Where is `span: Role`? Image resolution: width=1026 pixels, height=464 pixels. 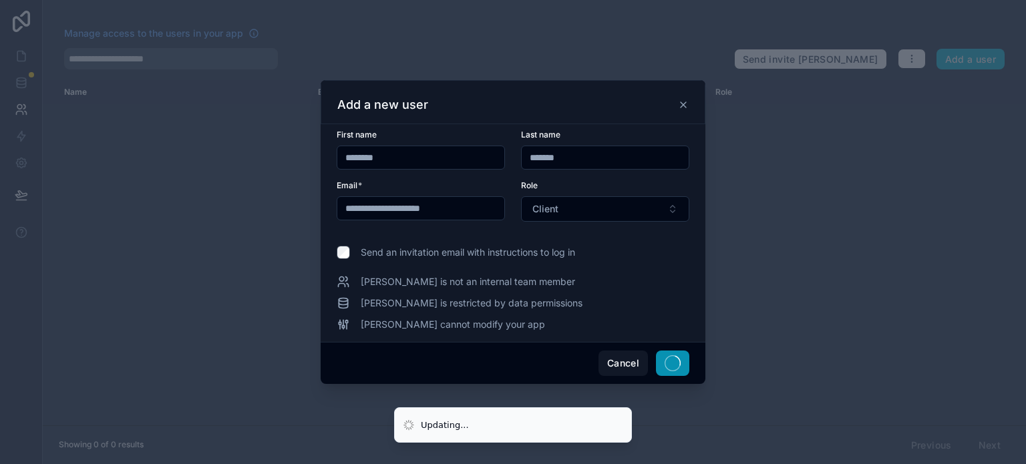
span: Role is located at coordinates (529, 185).